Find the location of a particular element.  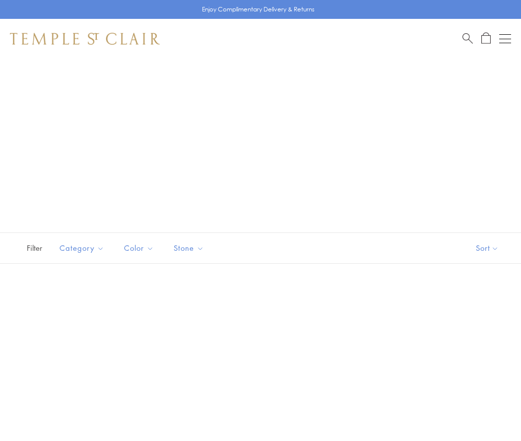

a: Search is located at coordinates (468, 38).